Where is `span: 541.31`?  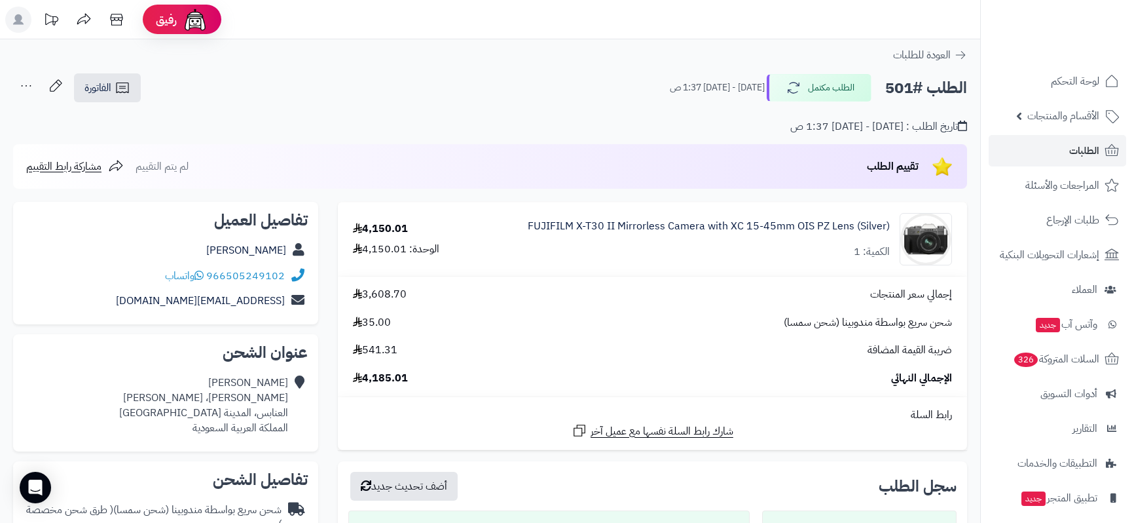 span: 541.31 is located at coordinates (375, 350).